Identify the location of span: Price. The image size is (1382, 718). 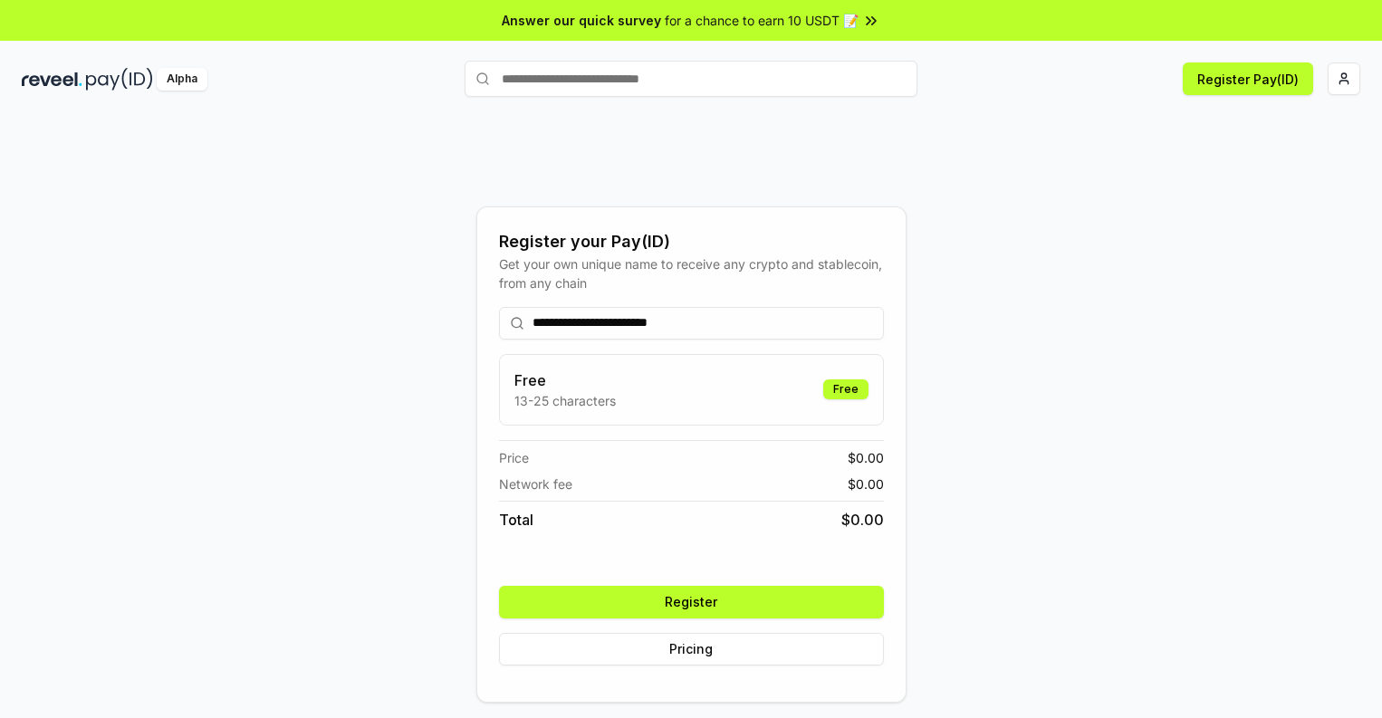
(514, 457).